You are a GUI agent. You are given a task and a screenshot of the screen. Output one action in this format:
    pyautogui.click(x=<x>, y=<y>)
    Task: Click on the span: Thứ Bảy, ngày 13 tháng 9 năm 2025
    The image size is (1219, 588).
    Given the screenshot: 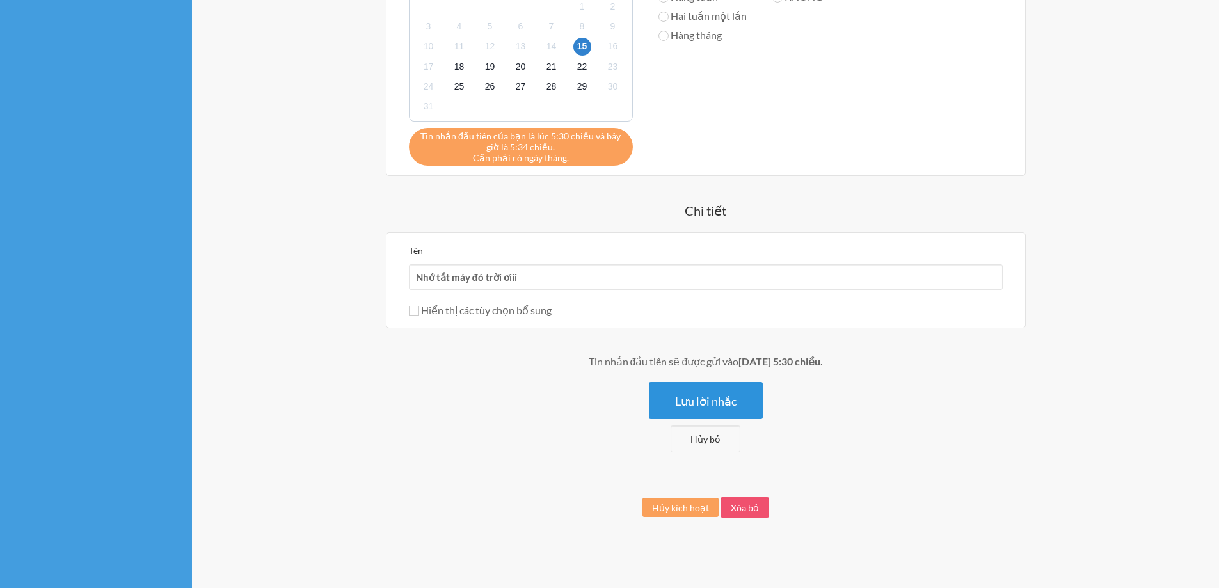 What is the action you would take?
    pyautogui.click(x=521, y=47)
    